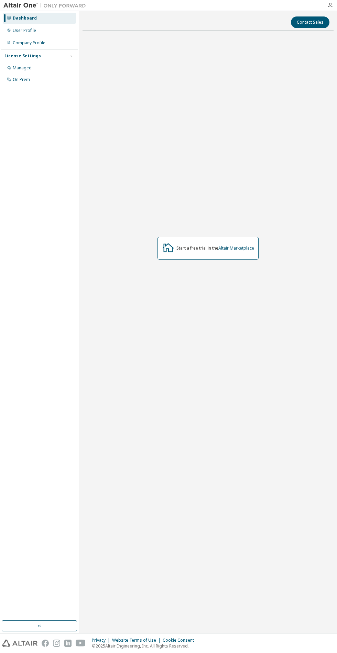 The image size is (337, 653). I want to click on div: Company Profile, so click(29, 43).